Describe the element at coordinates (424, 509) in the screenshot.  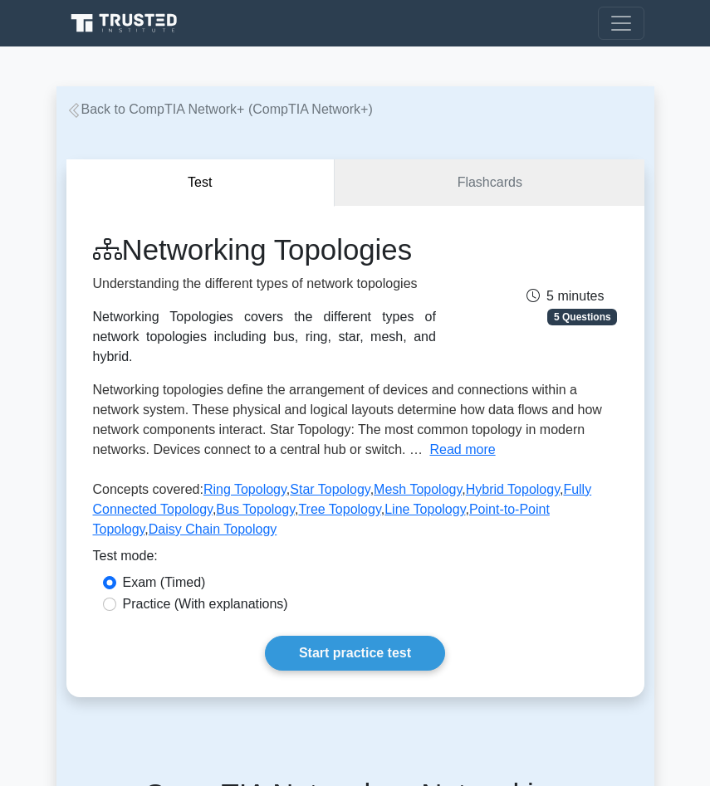
I see `a: Line Topology` at that location.